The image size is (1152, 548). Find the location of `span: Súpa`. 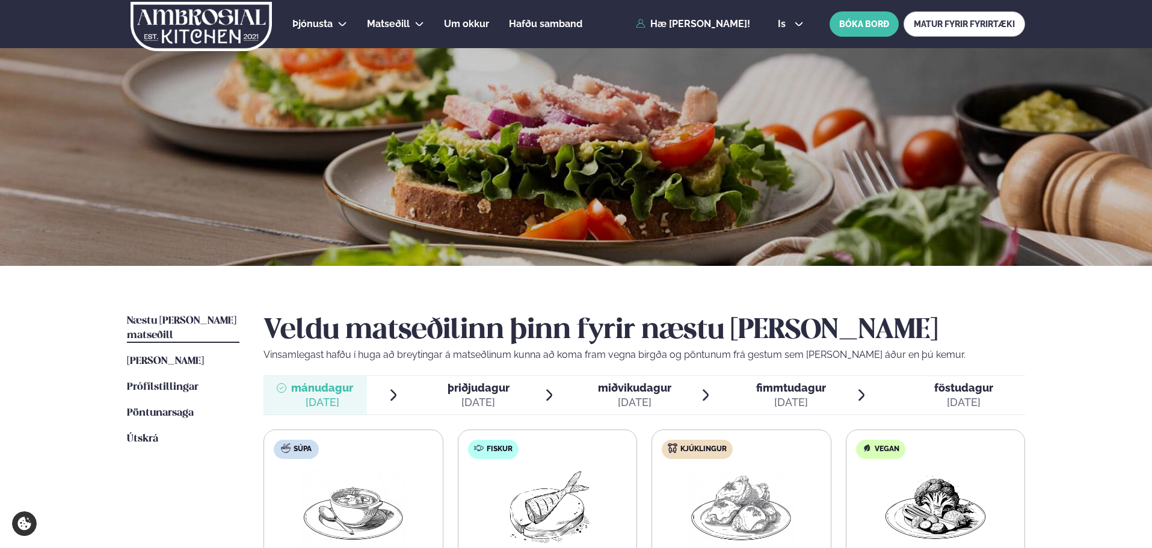

span: Súpa is located at coordinates (303, 449).